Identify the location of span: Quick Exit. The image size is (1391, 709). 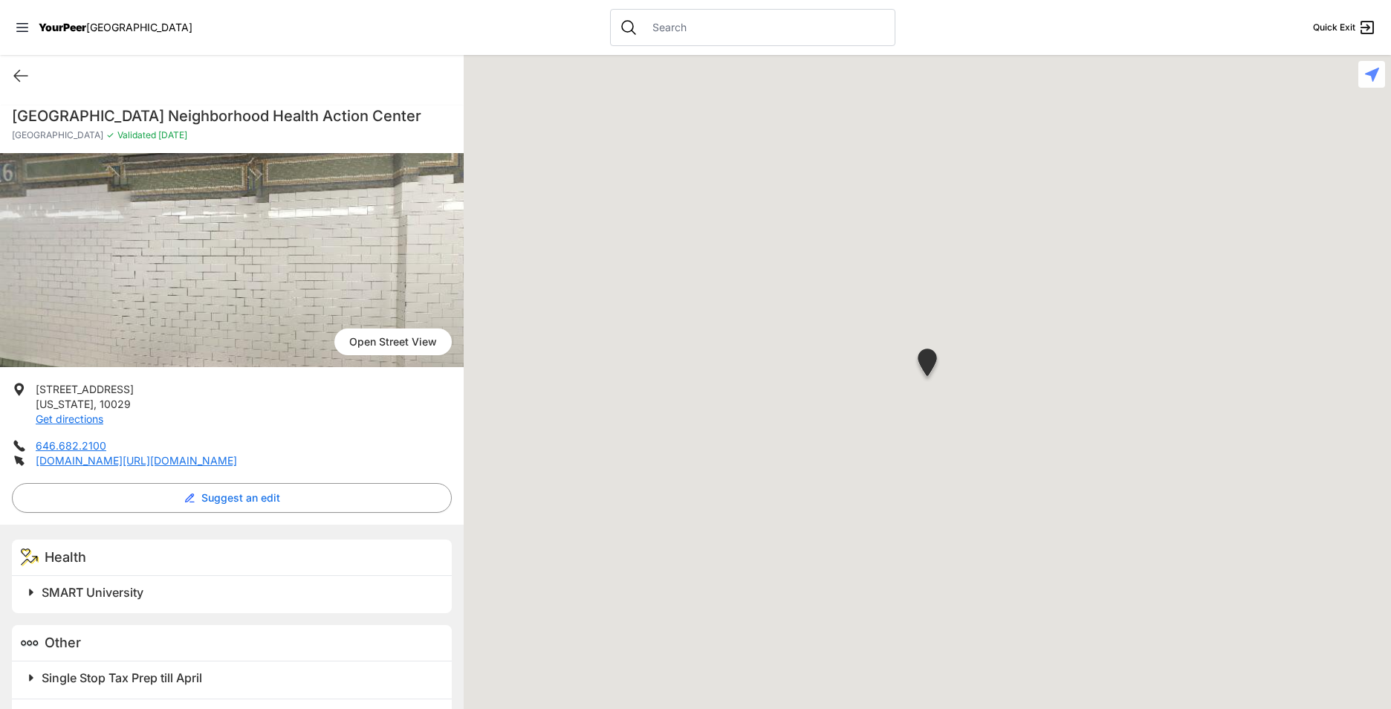
(1334, 27).